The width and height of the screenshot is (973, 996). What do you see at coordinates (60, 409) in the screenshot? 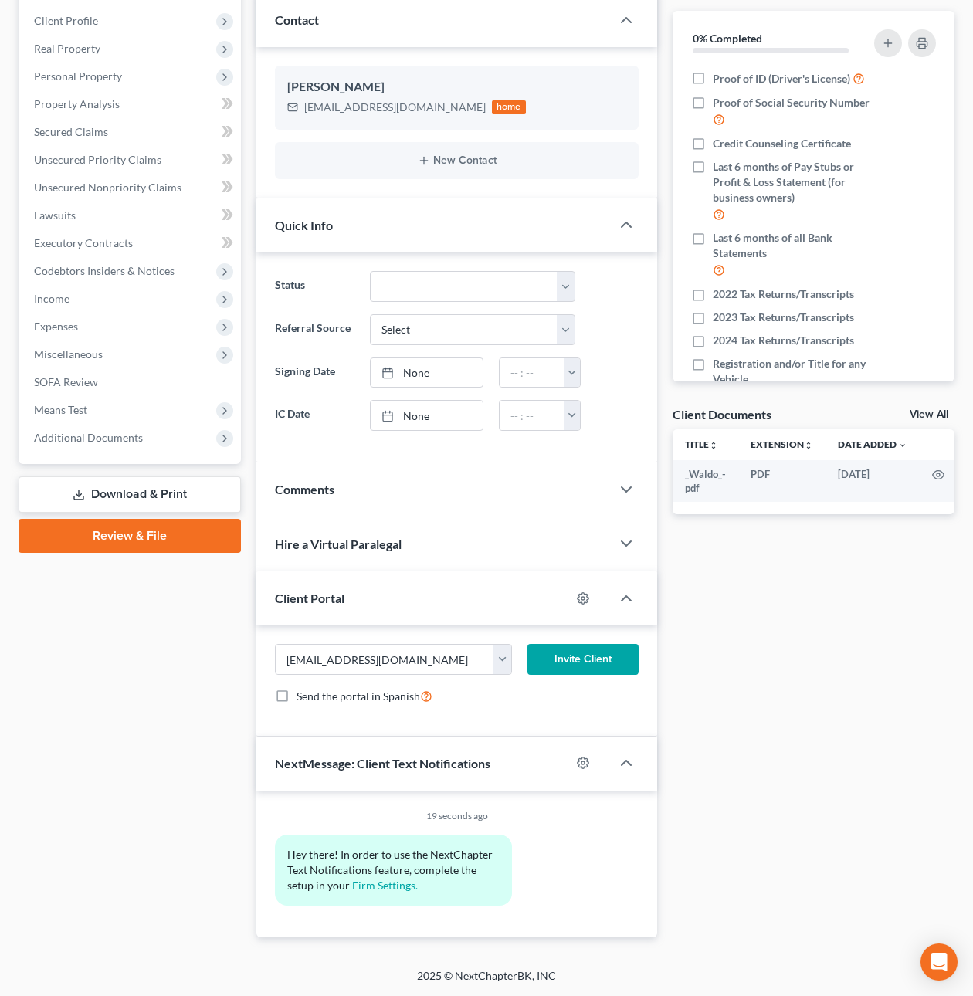
I see `span: Means Test` at bounding box center [60, 409].